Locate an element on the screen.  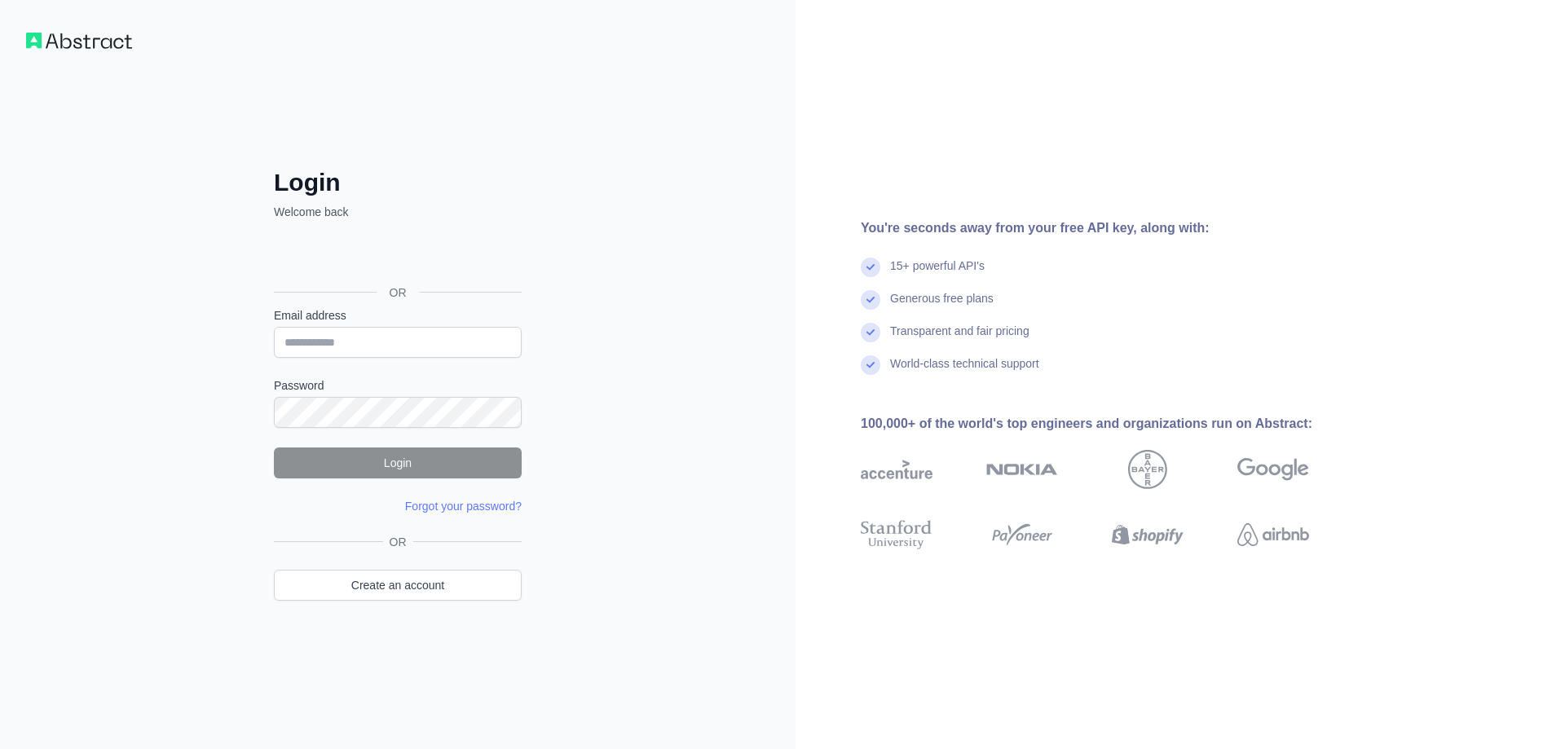
button: Login is located at coordinates (398, 463).